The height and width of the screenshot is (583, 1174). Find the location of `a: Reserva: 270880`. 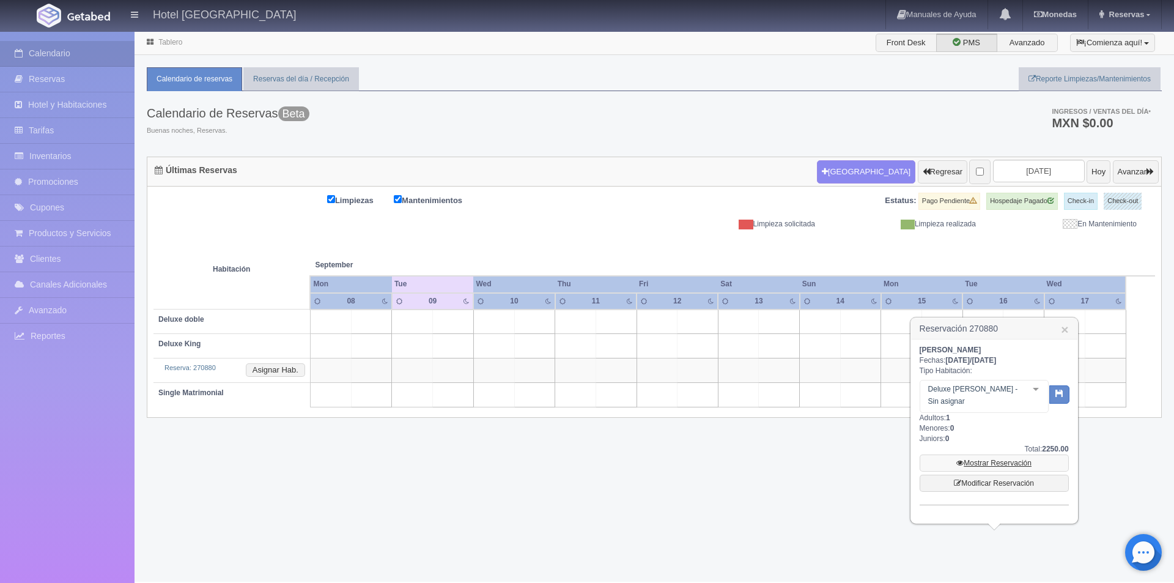

a: Reserva: 270880 is located at coordinates (190, 368).